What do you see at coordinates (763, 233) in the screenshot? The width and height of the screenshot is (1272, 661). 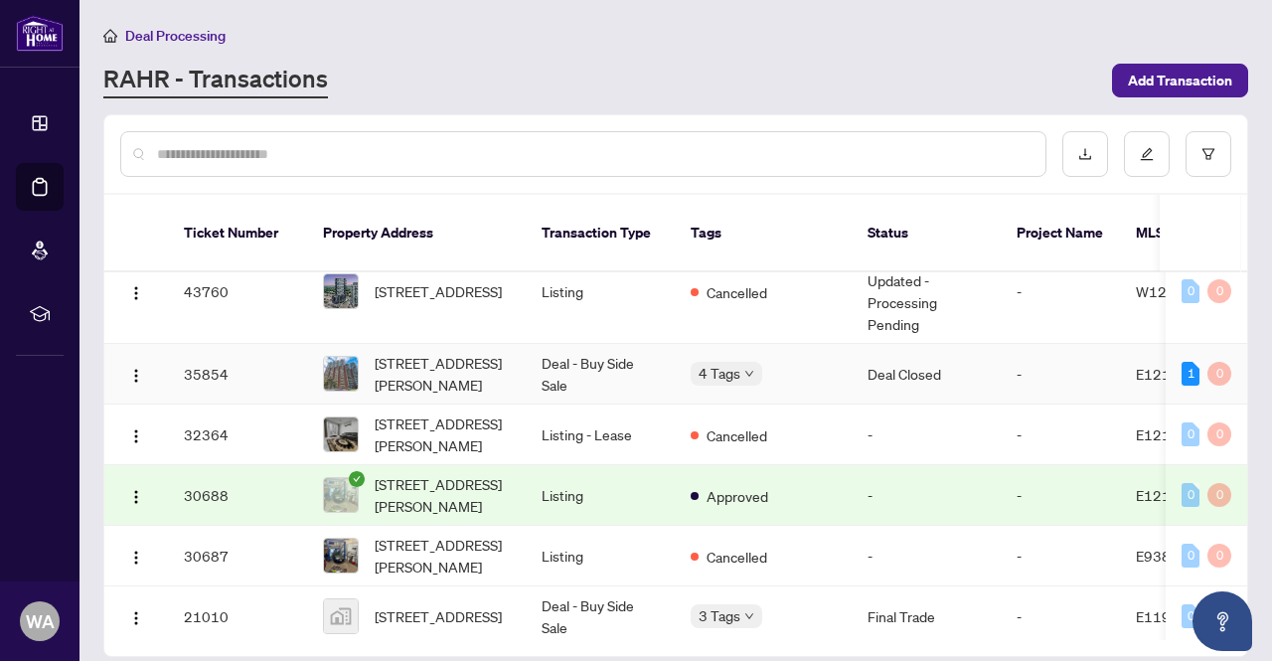 I see `th: Tags` at bounding box center [763, 233].